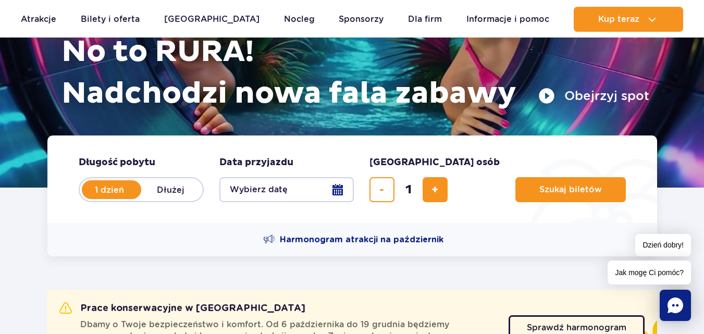  I want to click on button: Szukaj biletów, so click(571, 190).